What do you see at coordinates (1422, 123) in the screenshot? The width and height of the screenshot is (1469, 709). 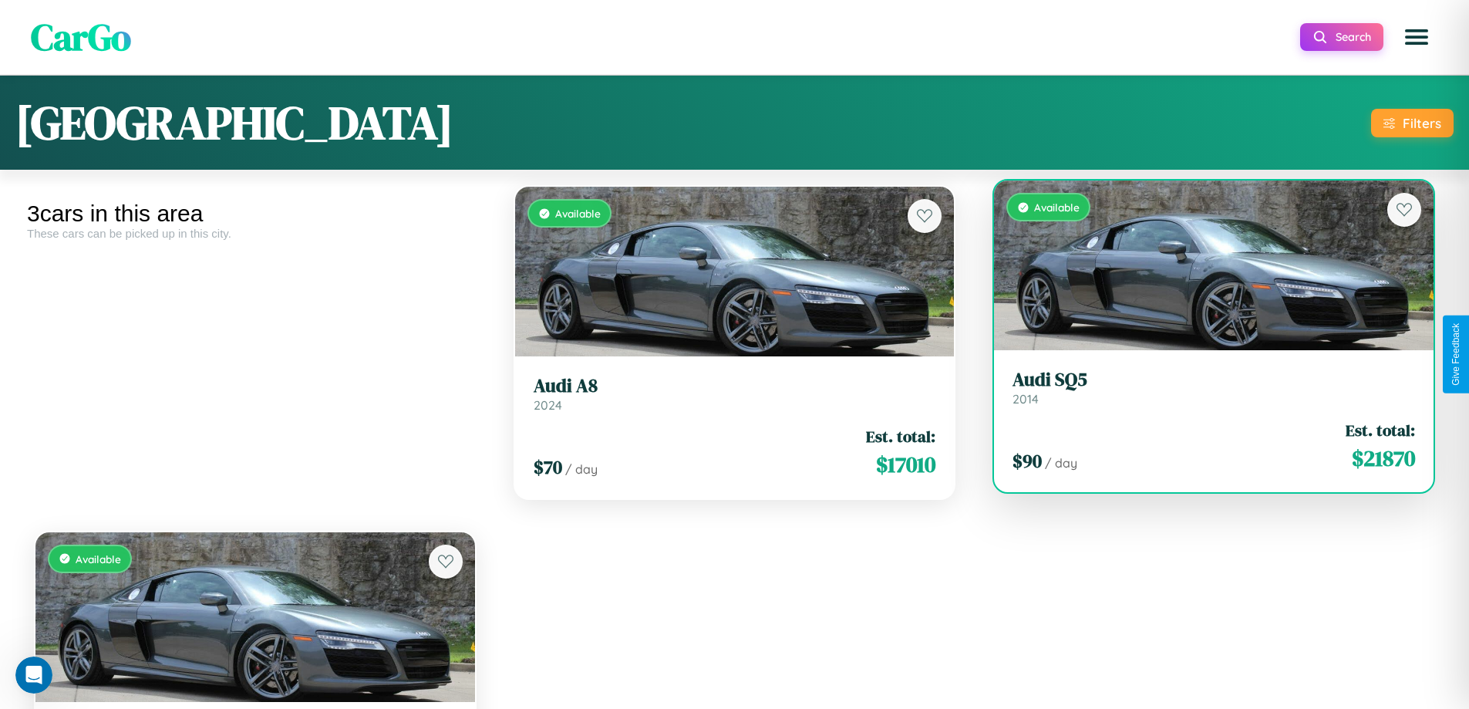 I see `div: Filters` at bounding box center [1422, 123].